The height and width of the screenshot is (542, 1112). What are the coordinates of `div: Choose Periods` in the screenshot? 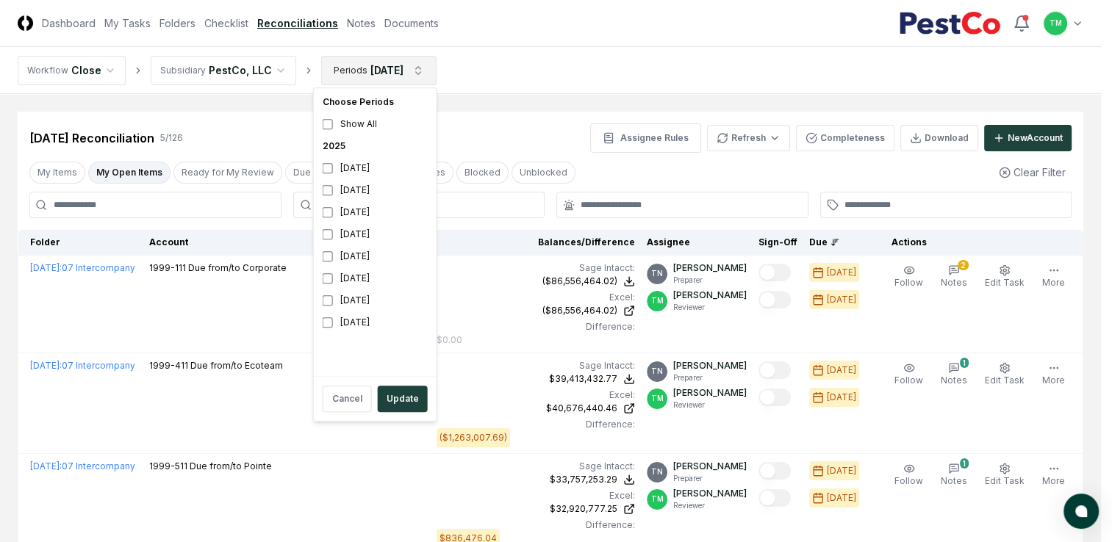 It's located at (375, 102).